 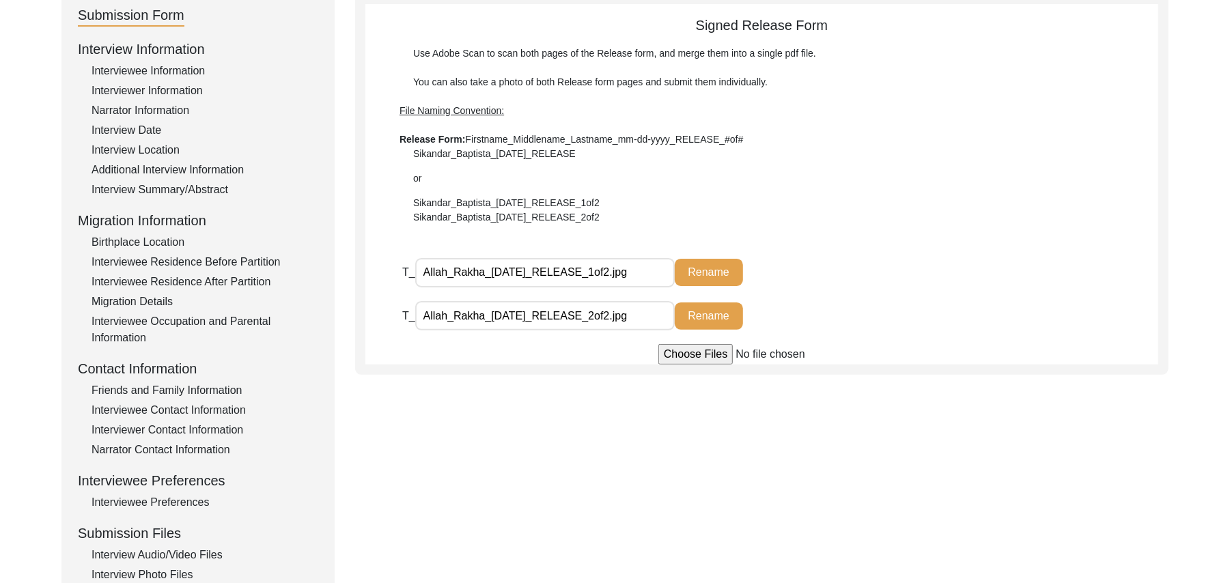 I want to click on div: Migration Details, so click(x=205, y=302).